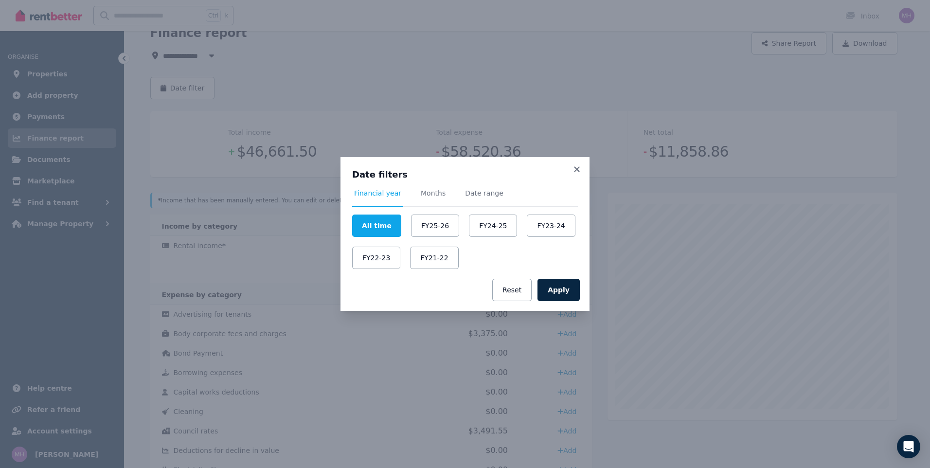  I want to click on button: FY21-22, so click(434, 258).